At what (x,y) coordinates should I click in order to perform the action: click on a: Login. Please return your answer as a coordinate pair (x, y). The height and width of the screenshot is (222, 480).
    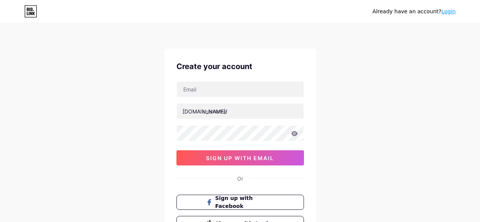
    Looking at the image, I should click on (448, 11).